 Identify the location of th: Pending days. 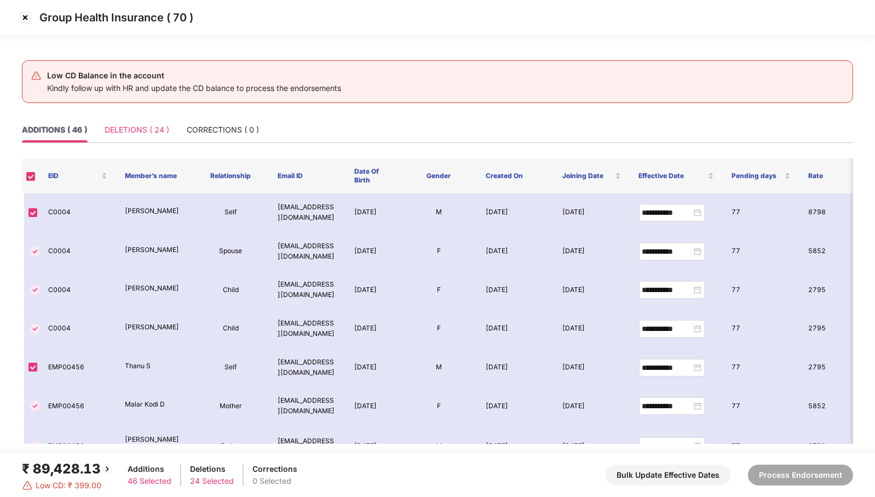
(761, 176).